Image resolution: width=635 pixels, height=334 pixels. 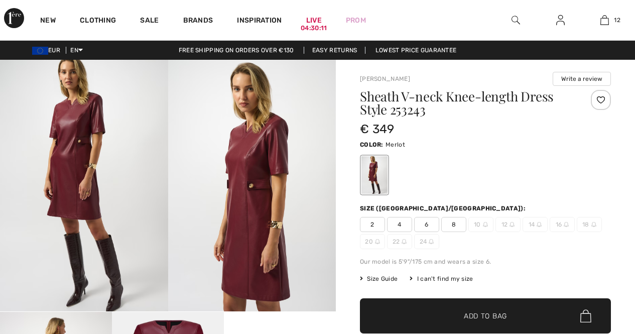 I want to click on img: Bag.svg, so click(x=586, y=316).